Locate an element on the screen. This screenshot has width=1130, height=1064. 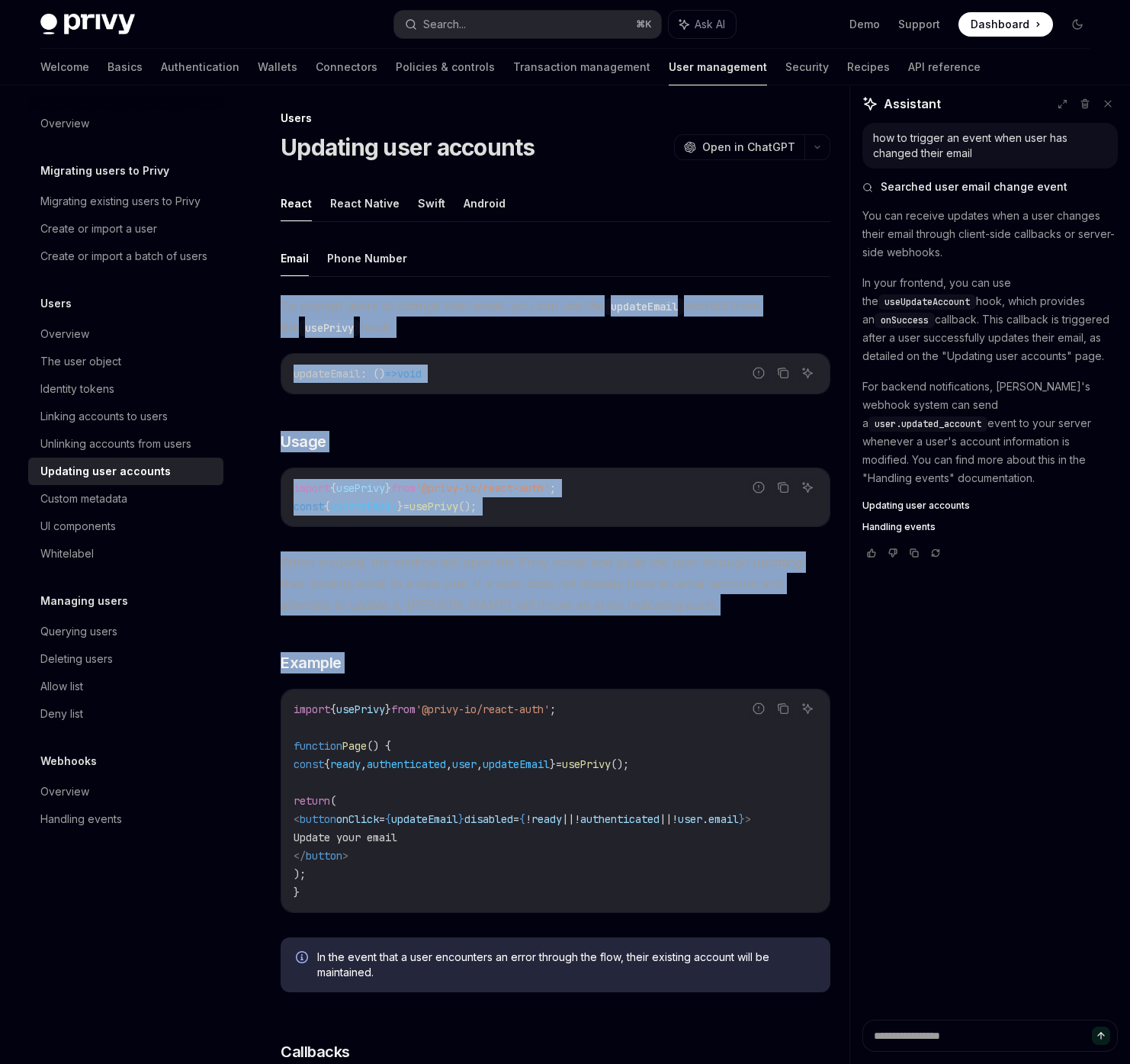
a: Create or import a batch of users is located at coordinates (126, 257).